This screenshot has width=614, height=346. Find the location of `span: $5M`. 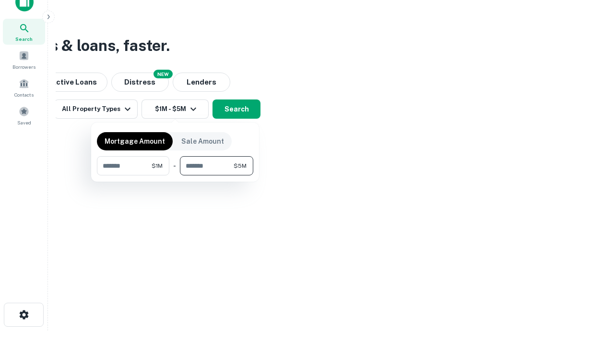

span: $5M is located at coordinates (240, 166).